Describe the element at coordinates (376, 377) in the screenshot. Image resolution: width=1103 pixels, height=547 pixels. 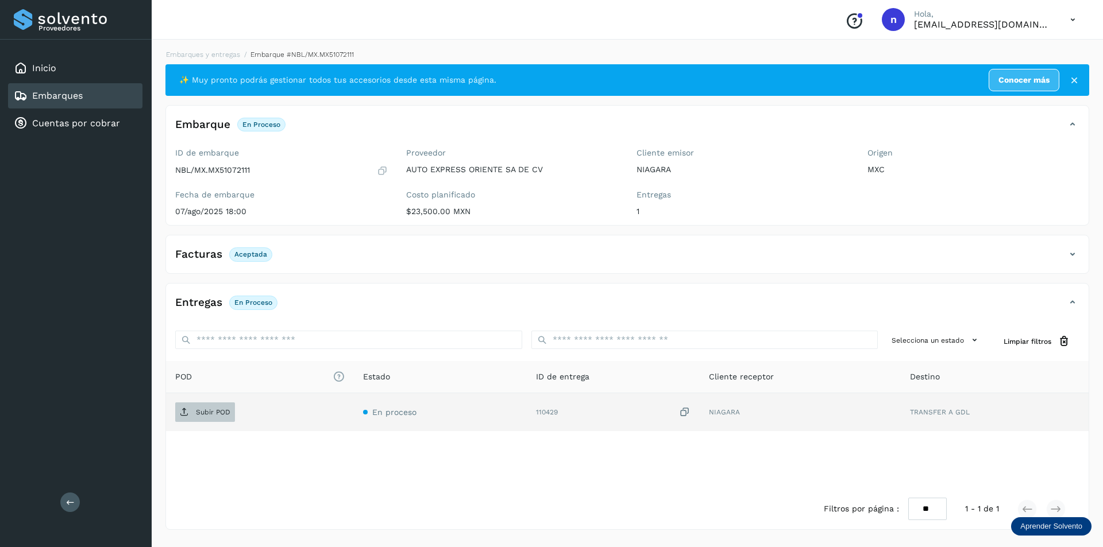
I see `span: Estado` at that location.